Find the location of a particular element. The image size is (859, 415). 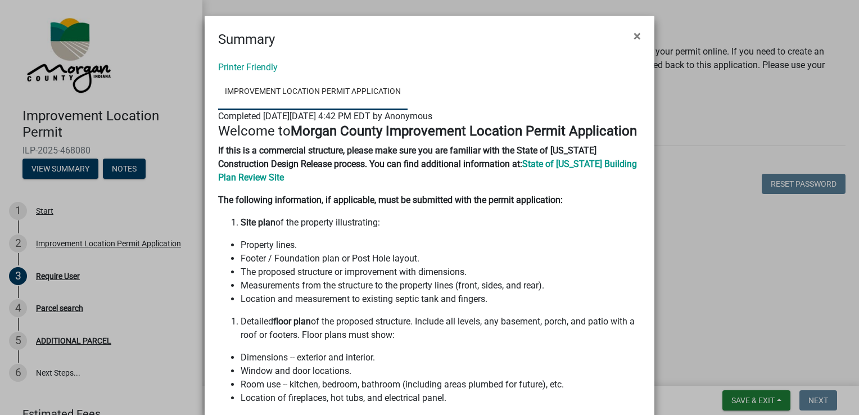

h4: Summary is located at coordinates (246, 39).